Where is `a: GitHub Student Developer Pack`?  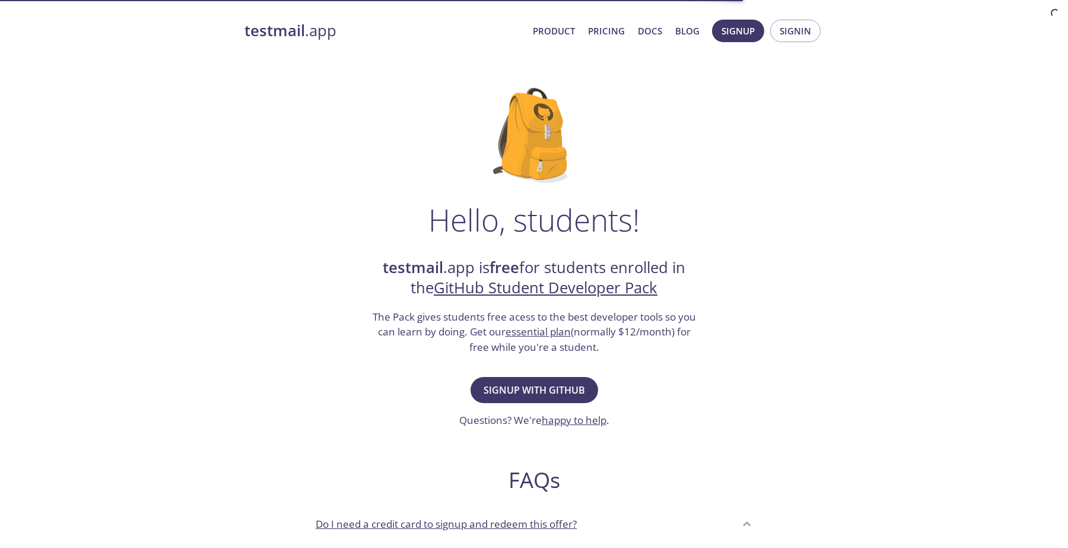
a: GitHub Student Developer Pack is located at coordinates (545, 287).